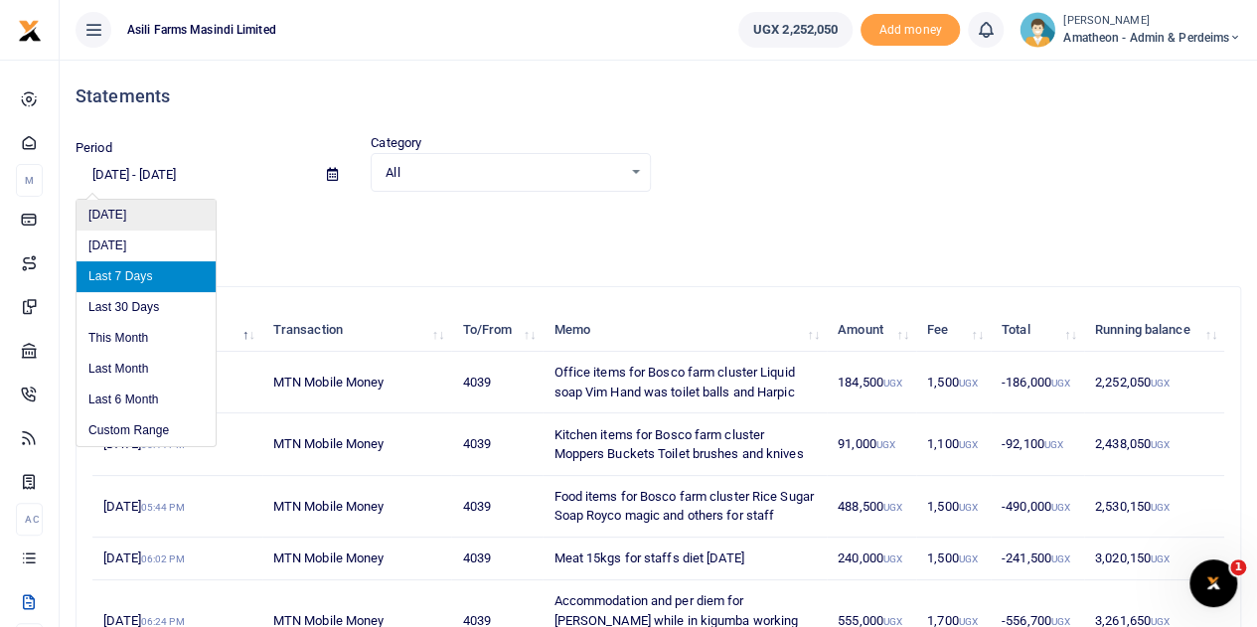 The height and width of the screenshot is (627, 1257). What do you see at coordinates (685, 444) in the screenshot?
I see `td: Kitchen items for Bosco farm cluster Moppers Buckets Toilet brushes and knives` at bounding box center [685, 444].